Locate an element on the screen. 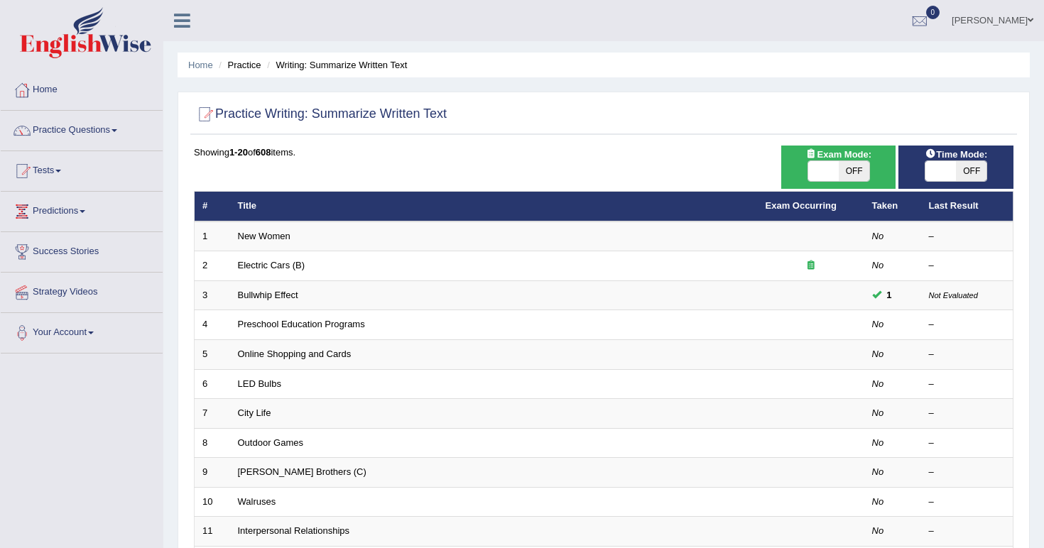 The height and width of the screenshot is (548, 1044). a: Preschool Education Programs is located at coordinates (301, 324).